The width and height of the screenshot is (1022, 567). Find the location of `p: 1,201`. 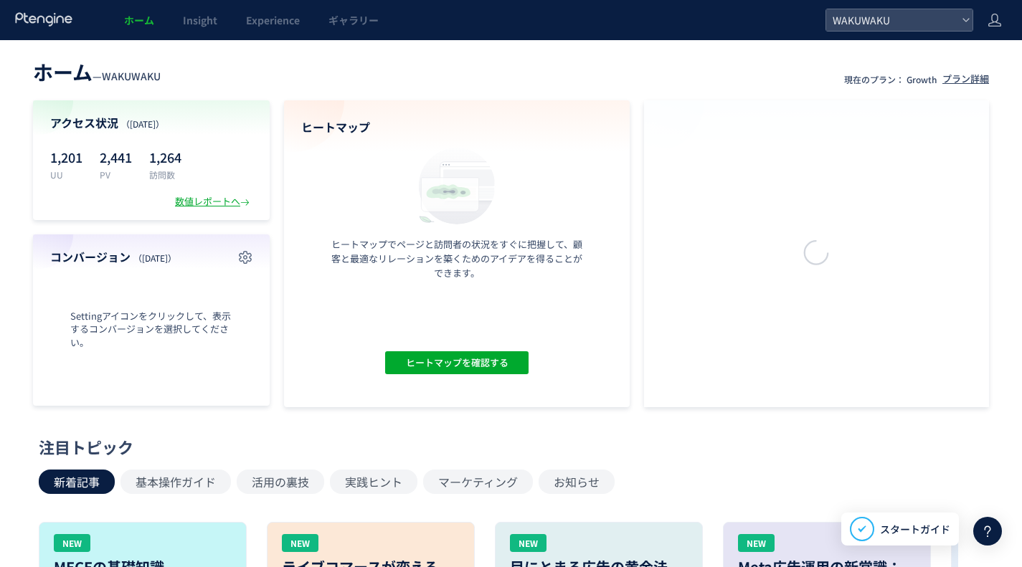

p: 1,201 is located at coordinates (66, 157).